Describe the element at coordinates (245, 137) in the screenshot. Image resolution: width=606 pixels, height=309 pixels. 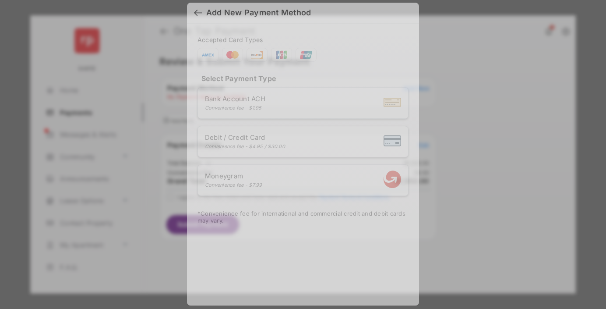
I see `span: Debit / Credit Card` at that location.